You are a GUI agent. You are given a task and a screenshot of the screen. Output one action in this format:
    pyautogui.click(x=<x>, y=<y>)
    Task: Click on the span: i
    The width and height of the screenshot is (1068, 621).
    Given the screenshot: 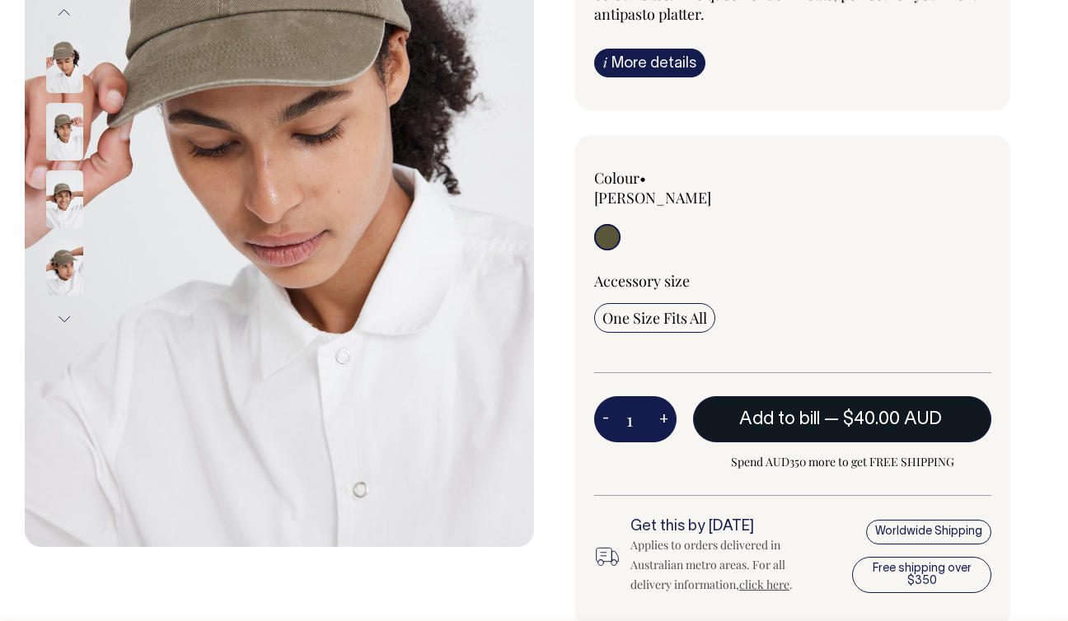 What is the action you would take?
    pyautogui.click(x=605, y=62)
    